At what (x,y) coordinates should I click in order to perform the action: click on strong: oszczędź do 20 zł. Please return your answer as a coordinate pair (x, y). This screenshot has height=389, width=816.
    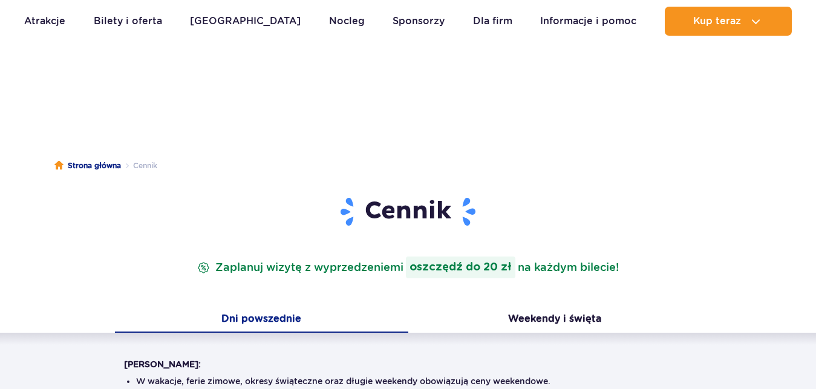
    Looking at the image, I should click on (460, 267).